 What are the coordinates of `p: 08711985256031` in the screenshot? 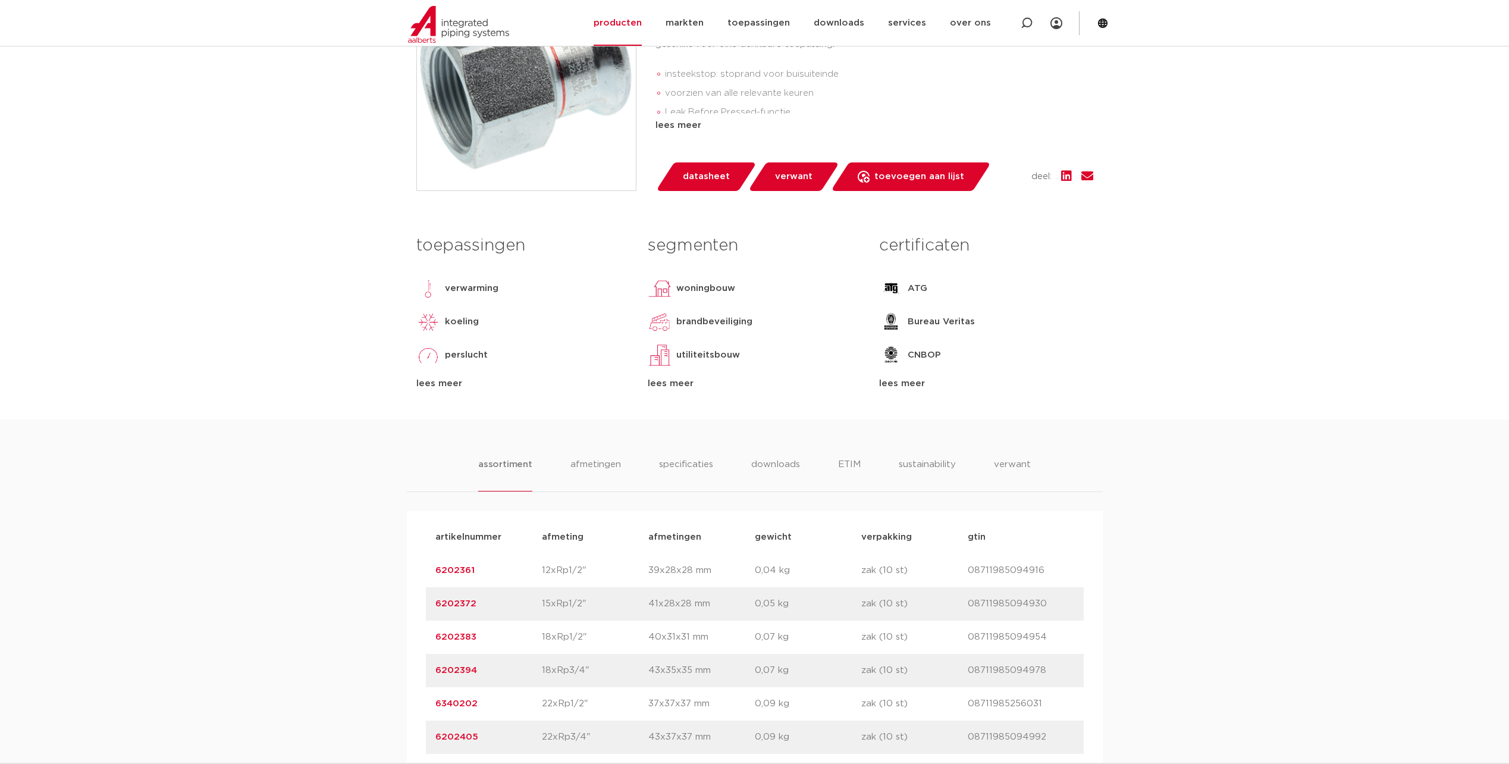 It's located at (1021, 704).